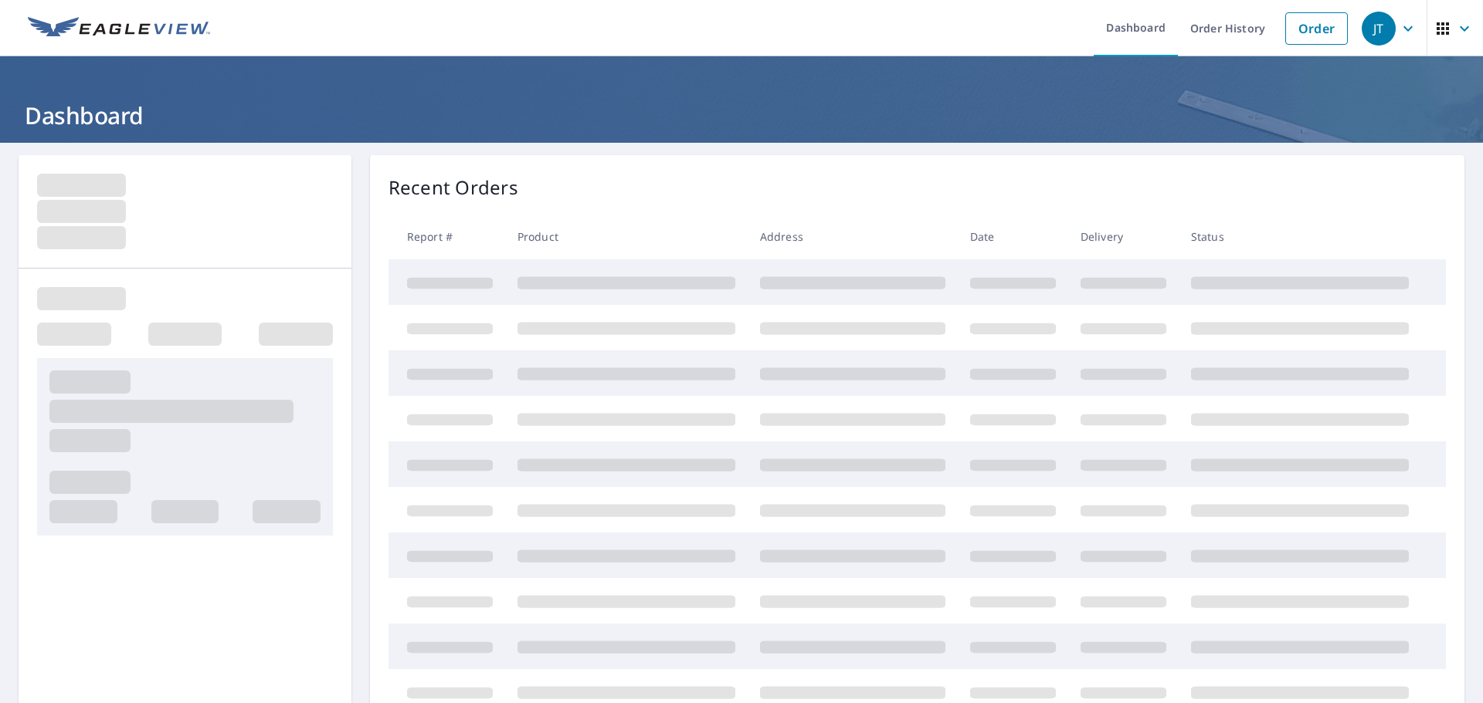 This screenshot has height=703, width=1483. I want to click on th: Address, so click(852, 236).